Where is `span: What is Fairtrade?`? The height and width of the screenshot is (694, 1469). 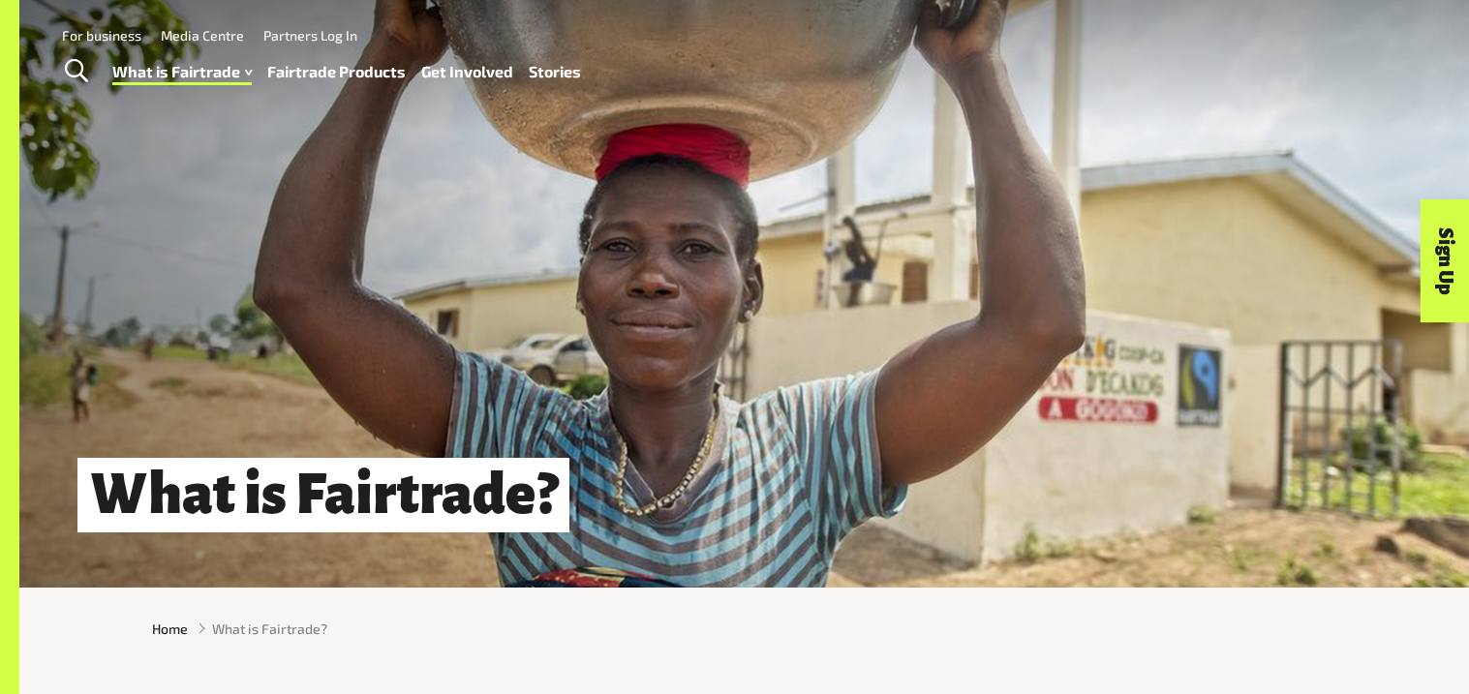 span: What is Fairtrade? is located at coordinates (269, 628).